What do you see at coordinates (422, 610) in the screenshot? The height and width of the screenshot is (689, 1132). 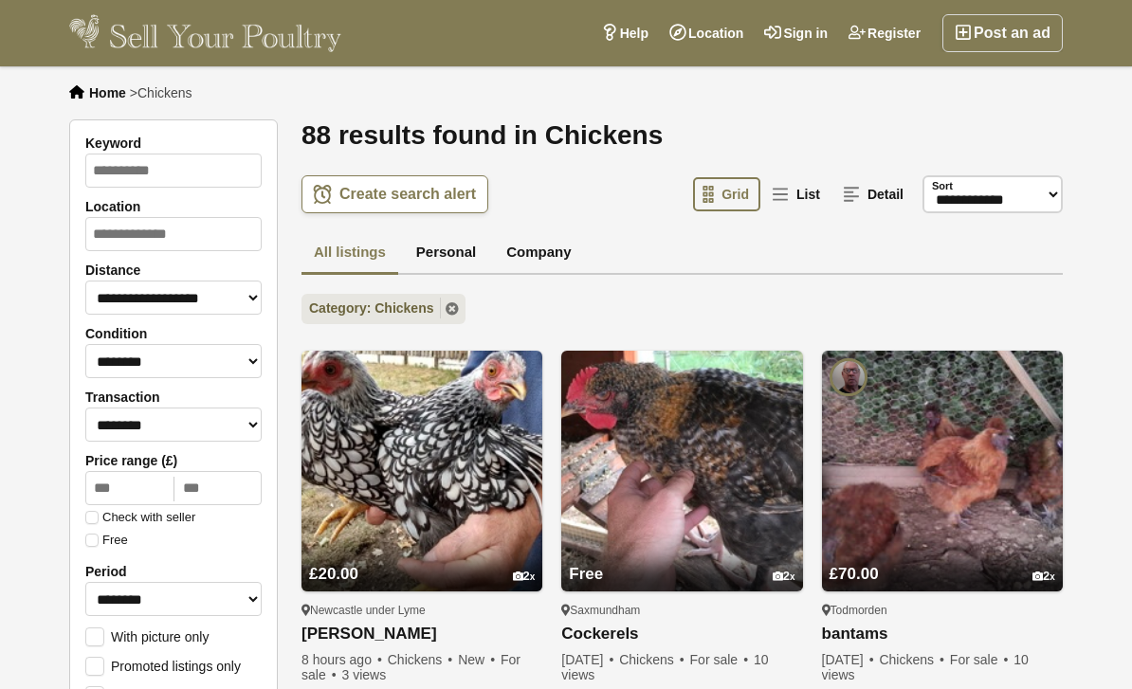 I see `div: Newcastle under Lyme` at bounding box center [422, 610].